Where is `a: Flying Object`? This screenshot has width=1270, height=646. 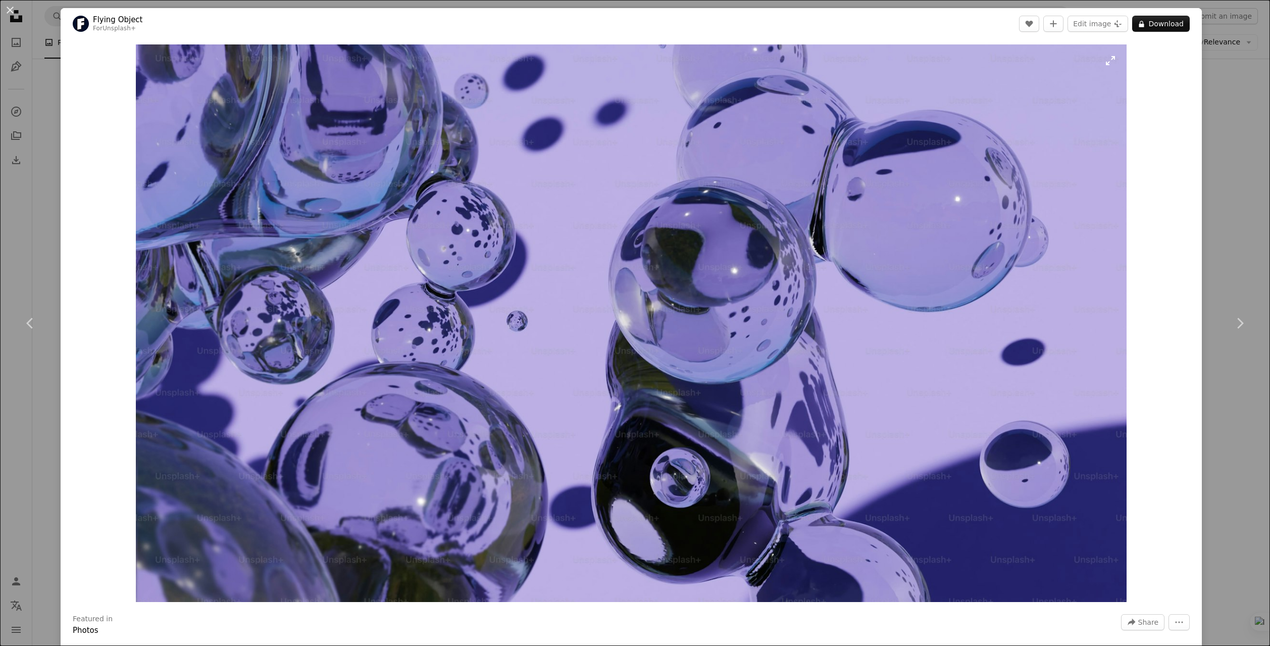
a: Flying Object is located at coordinates (118, 20).